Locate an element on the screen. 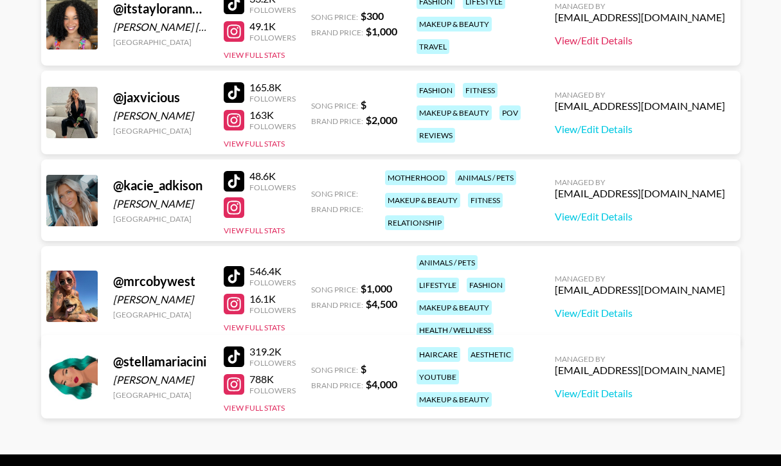 The width and height of the screenshot is (781, 466). div: health / wellness is located at coordinates (455, 330).